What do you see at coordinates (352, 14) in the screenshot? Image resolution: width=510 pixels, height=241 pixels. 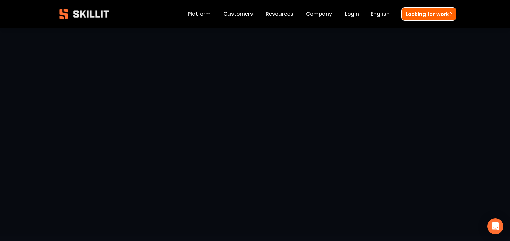 I see `a: Login` at bounding box center [352, 14].